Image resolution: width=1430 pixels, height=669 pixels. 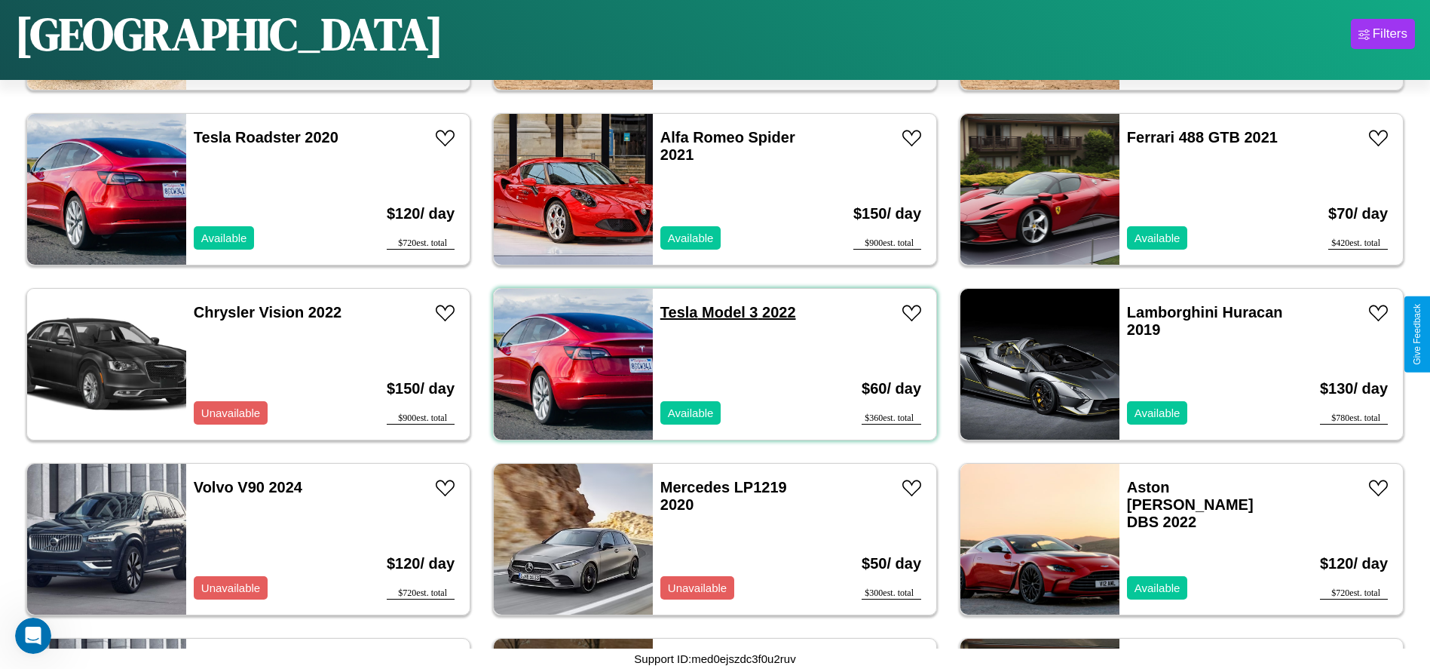 What do you see at coordinates (1202, 137) in the screenshot?
I see `a: Ferrari 488 GTB 2021` at bounding box center [1202, 137].